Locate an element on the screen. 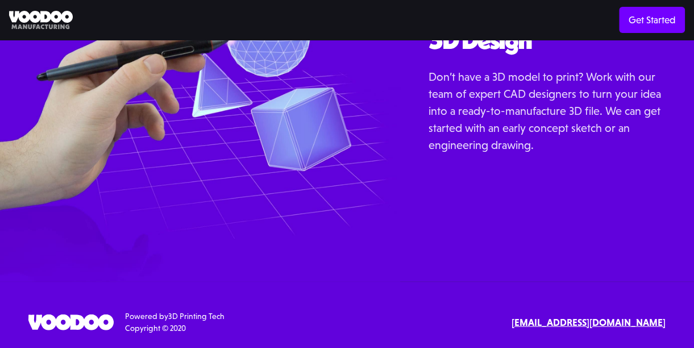 Image resolution: width=694 pixels, height=348 pixels. h2: 3D Design is located at coordinates (547, 40).